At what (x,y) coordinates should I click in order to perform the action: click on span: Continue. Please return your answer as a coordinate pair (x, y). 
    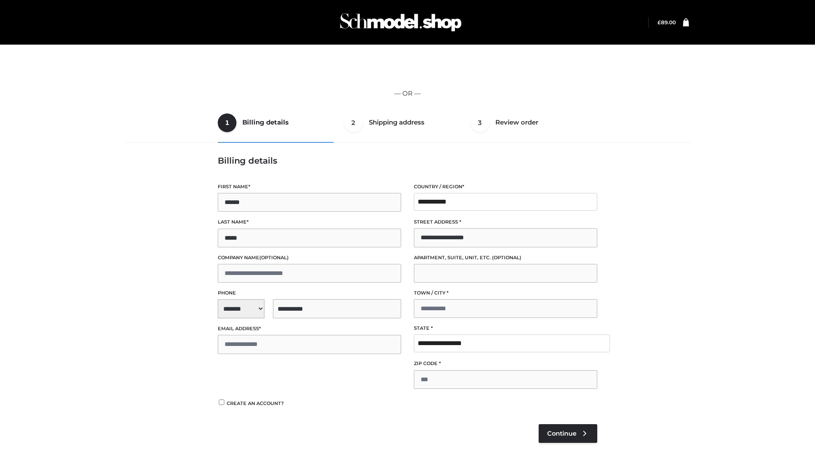
    Looking at the image, I should click on (562, 433).